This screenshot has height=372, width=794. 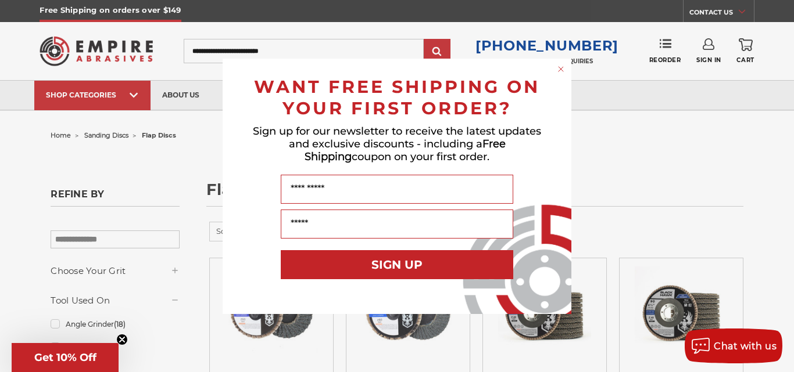 I want to click on div: Get 10% OffClose teaser, so click(x=65, y=358).